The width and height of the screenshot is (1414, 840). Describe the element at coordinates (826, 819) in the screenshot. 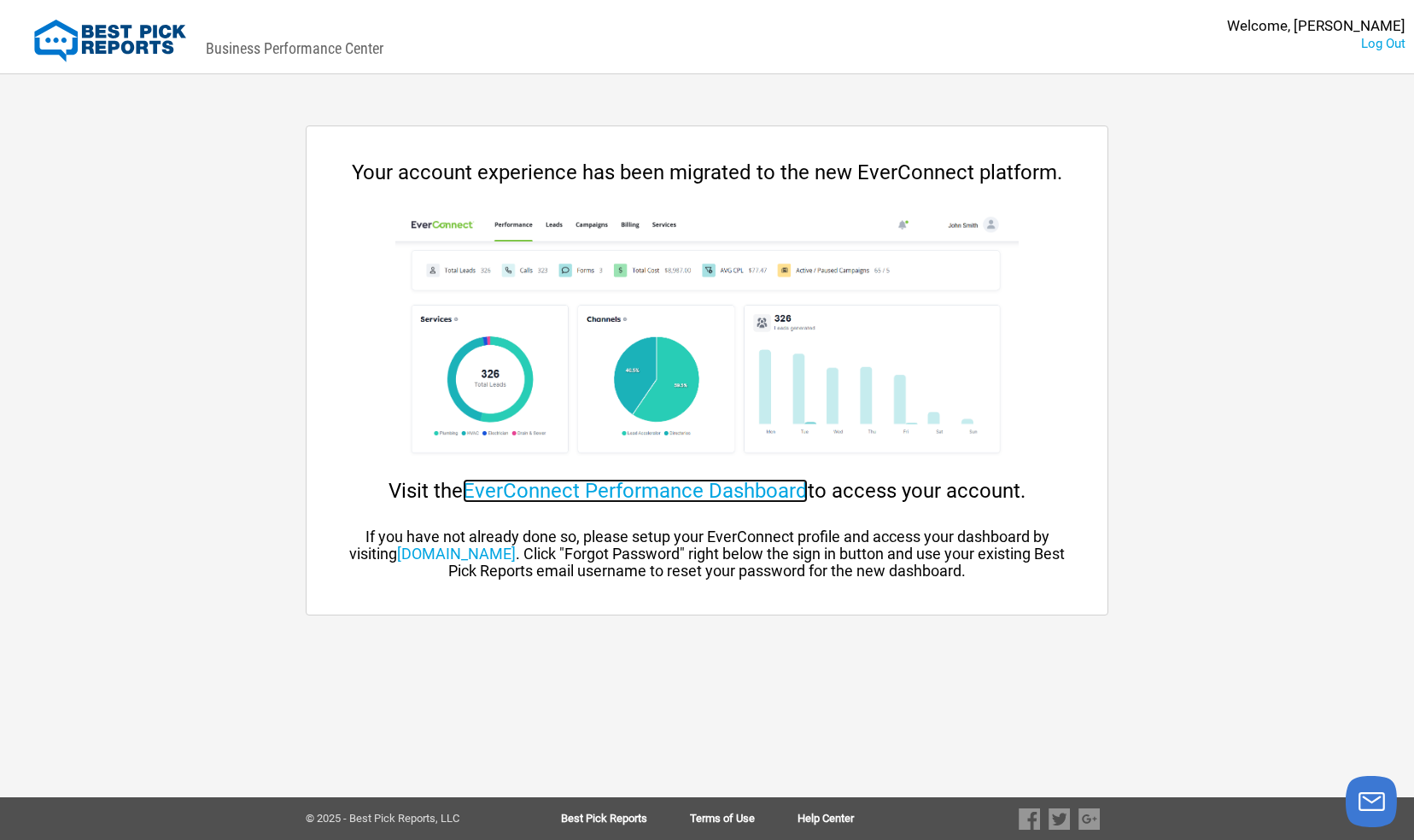

I see `a: Help Center` at that location.